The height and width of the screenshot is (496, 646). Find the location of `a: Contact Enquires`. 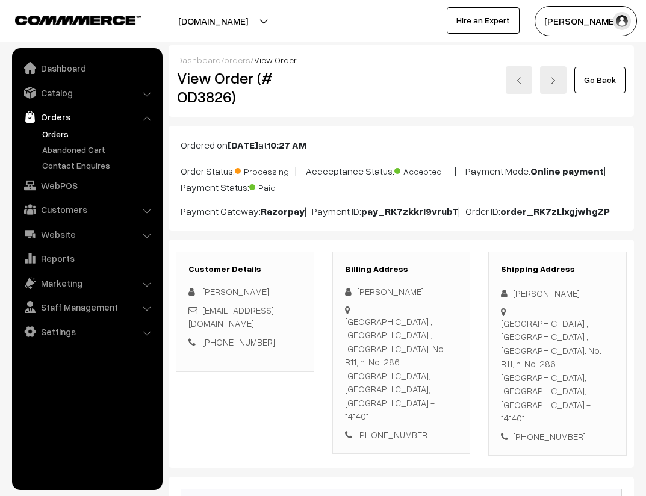

a: Contact Enquires is located at coordinates (99, 165).